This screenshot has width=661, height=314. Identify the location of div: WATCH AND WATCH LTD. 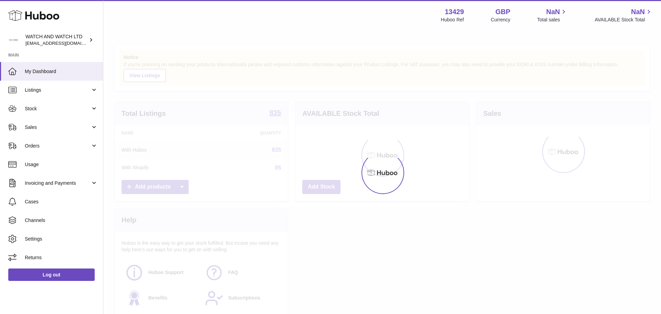
(56, 40).